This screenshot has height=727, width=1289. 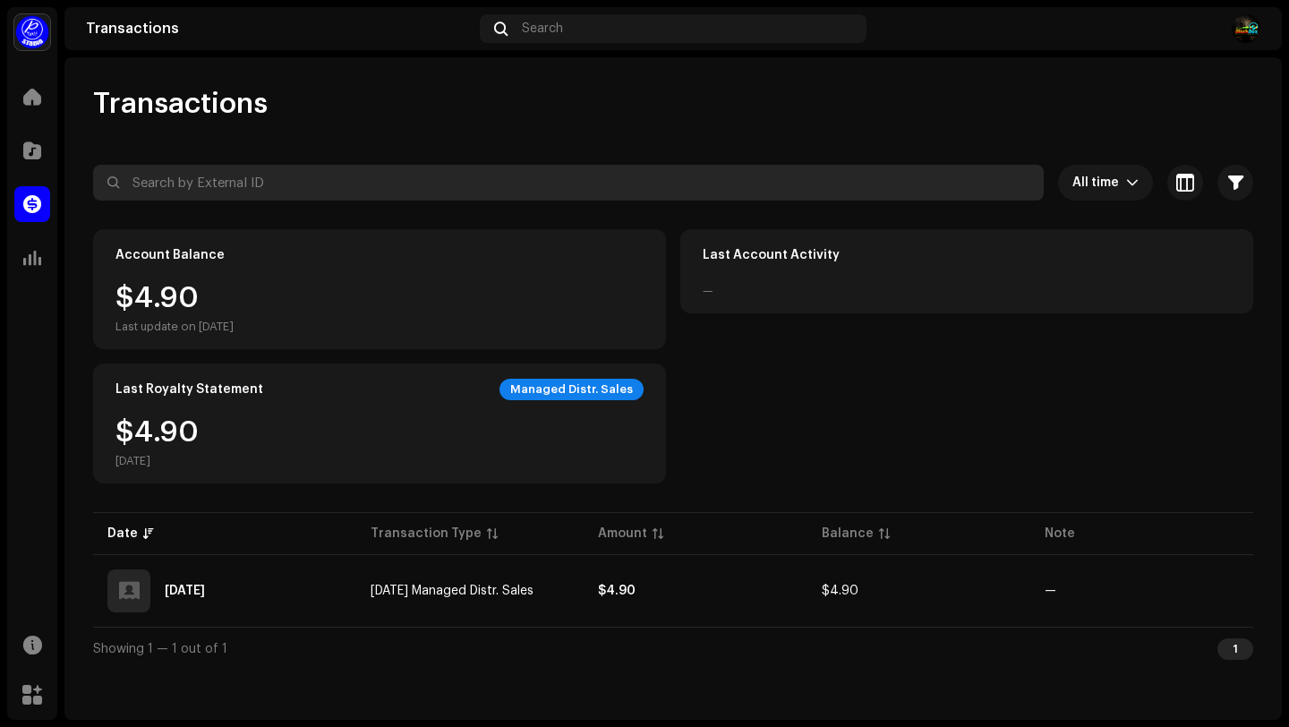 I want to click on span: Transactions, so click(x=180, y=104).